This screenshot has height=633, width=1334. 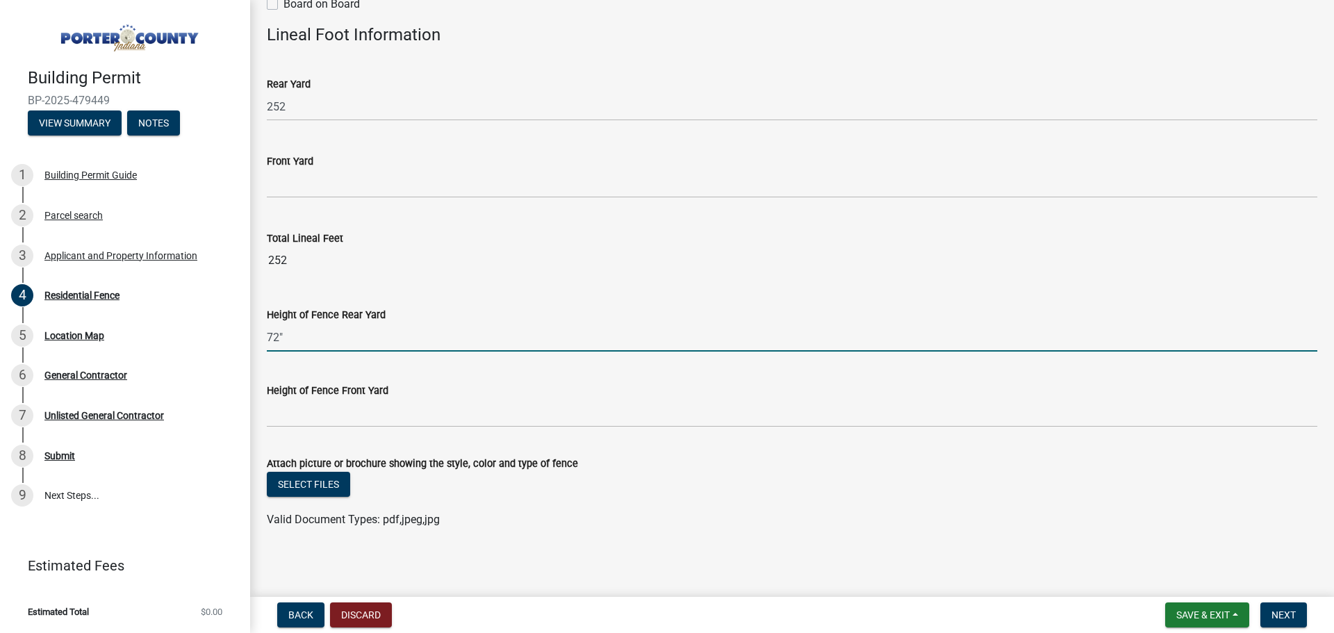 I want to click on h4: Building Permit, so click(x=133, y=78).